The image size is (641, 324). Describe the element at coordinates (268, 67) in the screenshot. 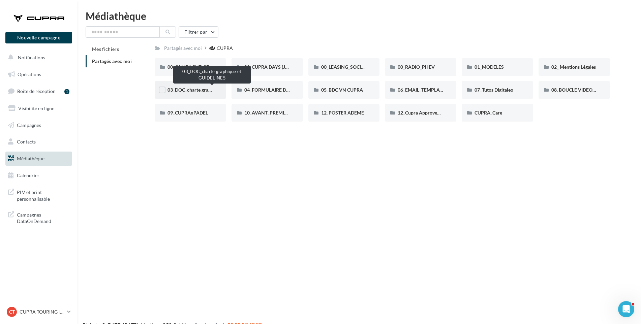

I see `span: 00_CUPRA DAYS (JPO)` at that location.